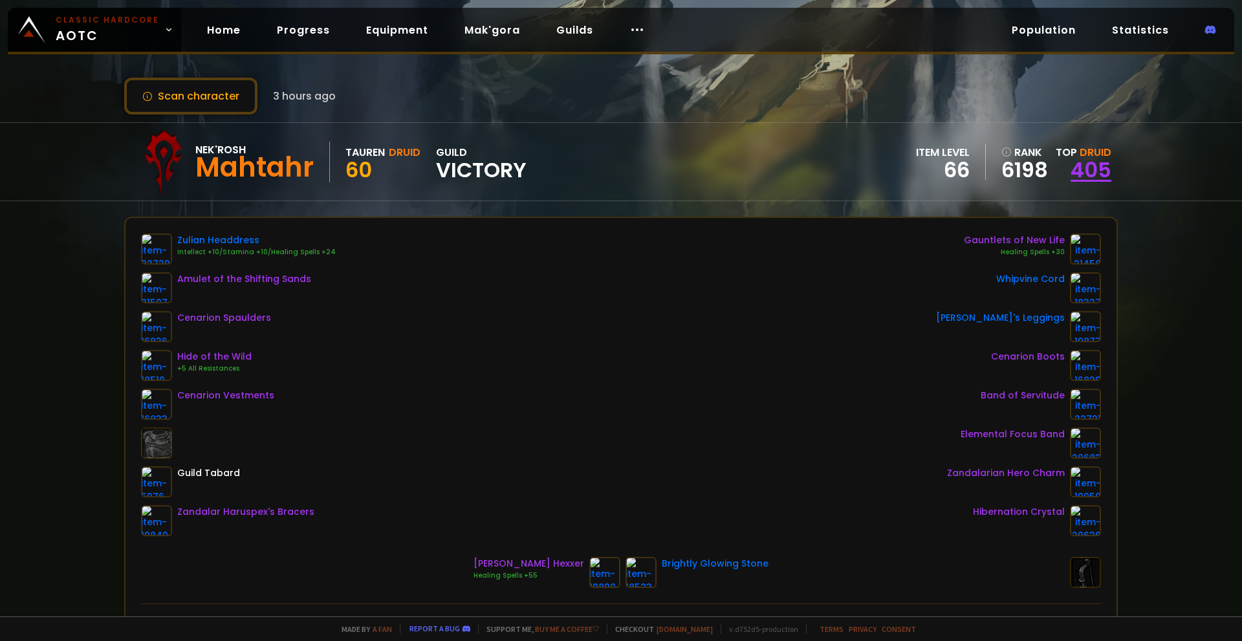 Image resolution: width=1242 pixels, height=641 pixels. I want to click on img: item-18510, so click(157, 366).